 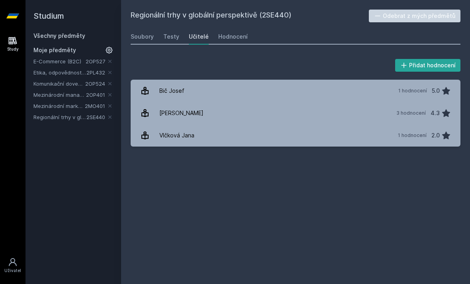 I want to click on a: 2MO401, so click(x=95, y=106).